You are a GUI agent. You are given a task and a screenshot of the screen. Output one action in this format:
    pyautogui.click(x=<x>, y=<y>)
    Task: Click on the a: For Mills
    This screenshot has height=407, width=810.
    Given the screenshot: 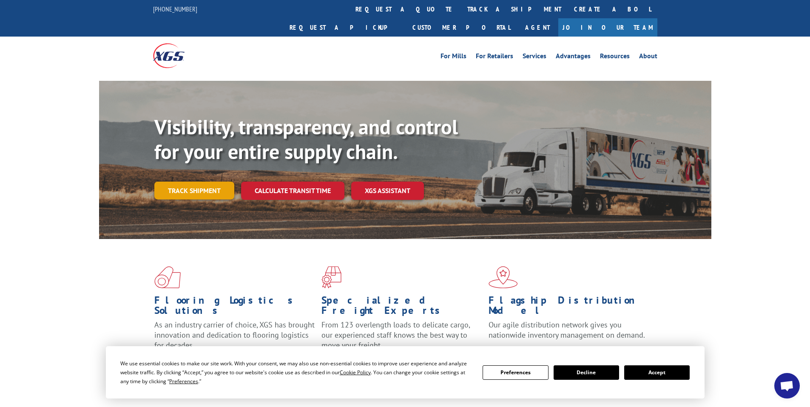 What is the action you would take?
    pyautogui.click(x=453, y=57)
    